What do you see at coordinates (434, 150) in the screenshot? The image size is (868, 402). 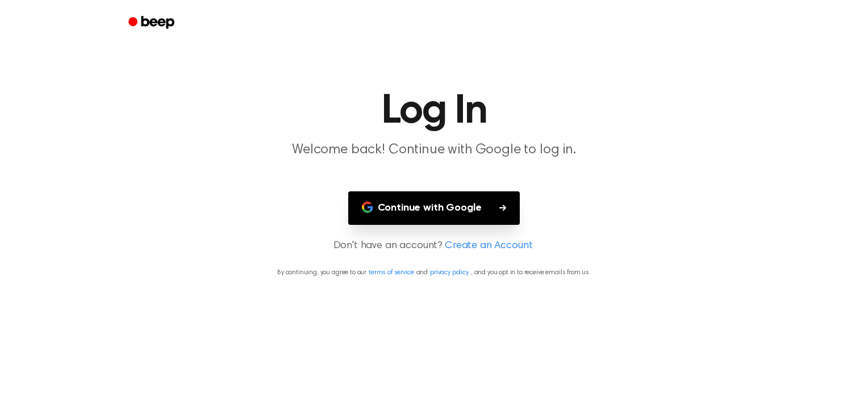 I see `p: Welcome back! Continue with Google to log in.` at bounding box center [434, 150].